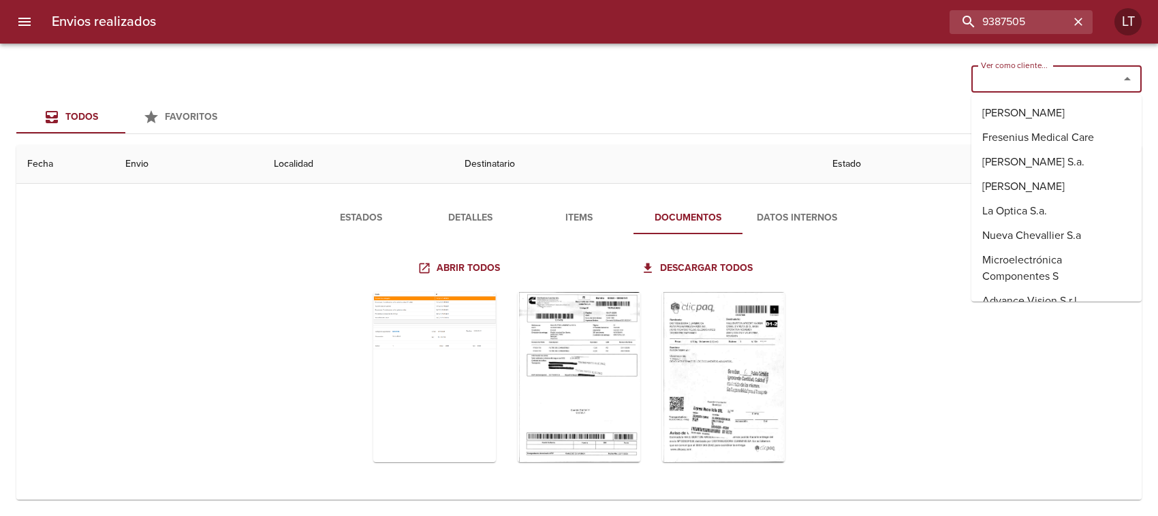 Image resolution: width=1158 pixels, height=516 pixels. What do you see at coordinates (1009, 22) in the screenshot?
I see `input: buscar` at bounding box center [1009, 22].